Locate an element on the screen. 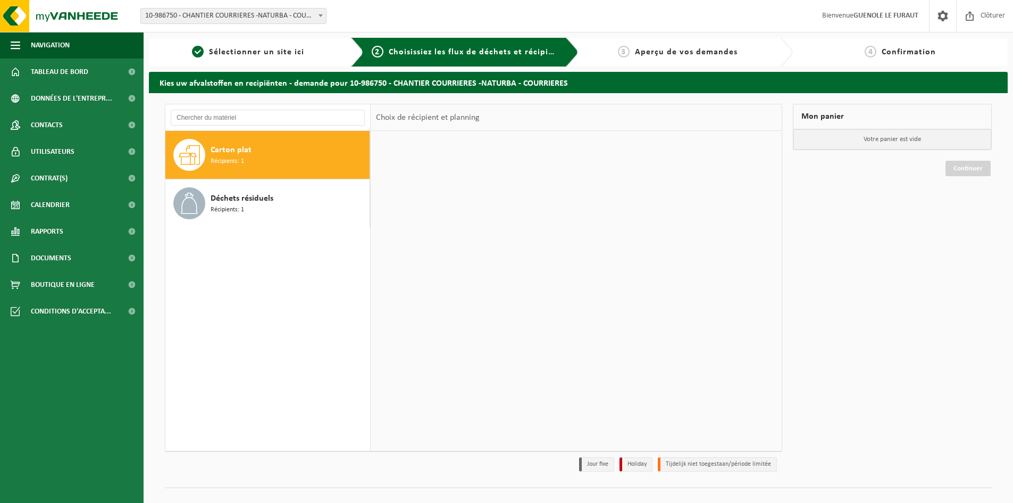  p: Votre panier est vide is located at coordinates (892, 139).